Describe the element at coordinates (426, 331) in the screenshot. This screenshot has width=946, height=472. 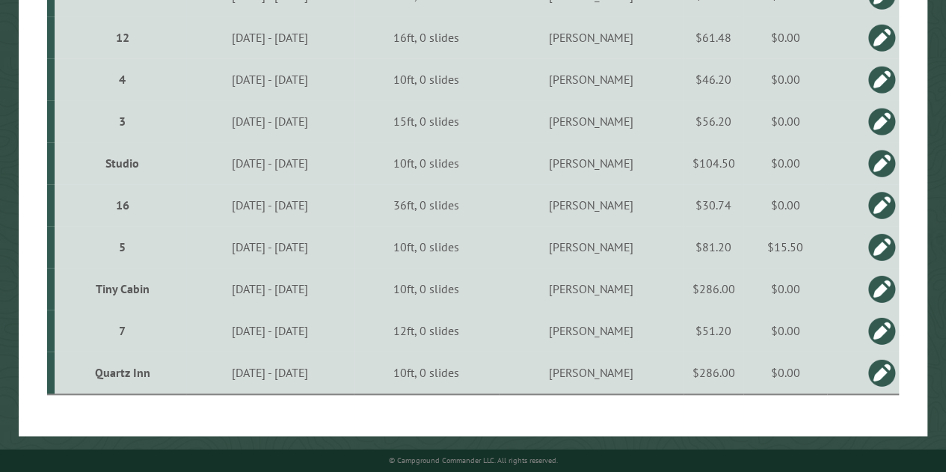
I see `td: 12ft, 0 slides` at that location.